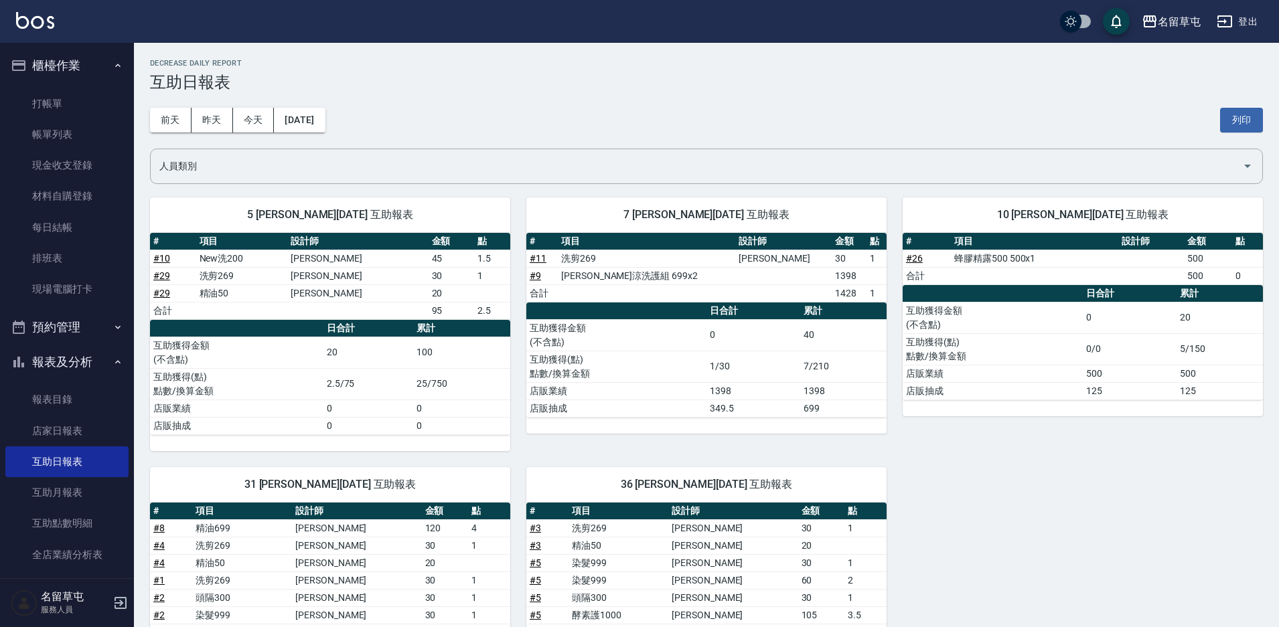  I want to click on a: #8, so click(159, 528).